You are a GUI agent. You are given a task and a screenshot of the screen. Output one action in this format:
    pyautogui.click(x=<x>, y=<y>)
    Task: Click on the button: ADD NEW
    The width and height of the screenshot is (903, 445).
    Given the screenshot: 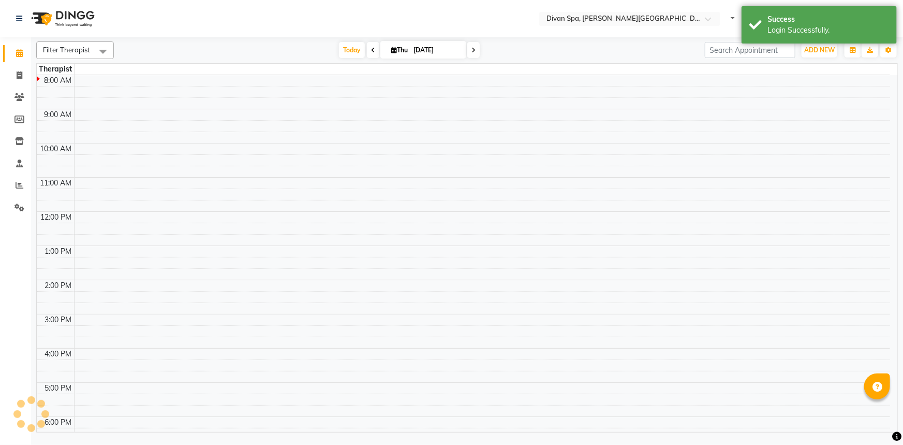 What is the action you would take?
    pyautogui.click(x=819, y=50)
    